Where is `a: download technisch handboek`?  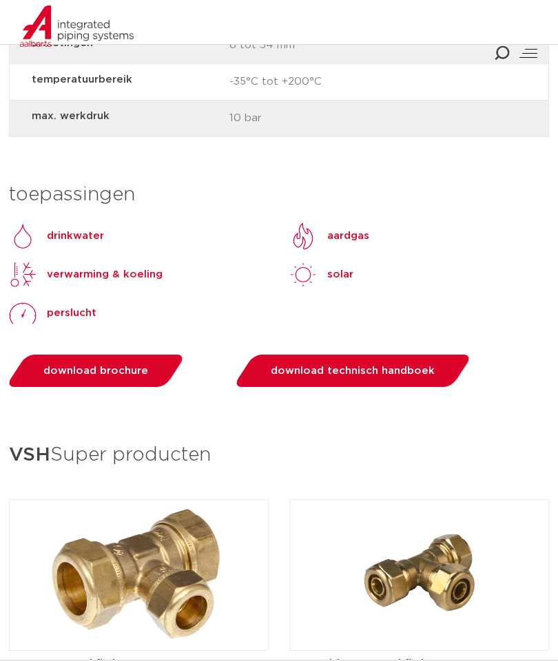 a: download technisch handboek is located at coordinates (352, 371).